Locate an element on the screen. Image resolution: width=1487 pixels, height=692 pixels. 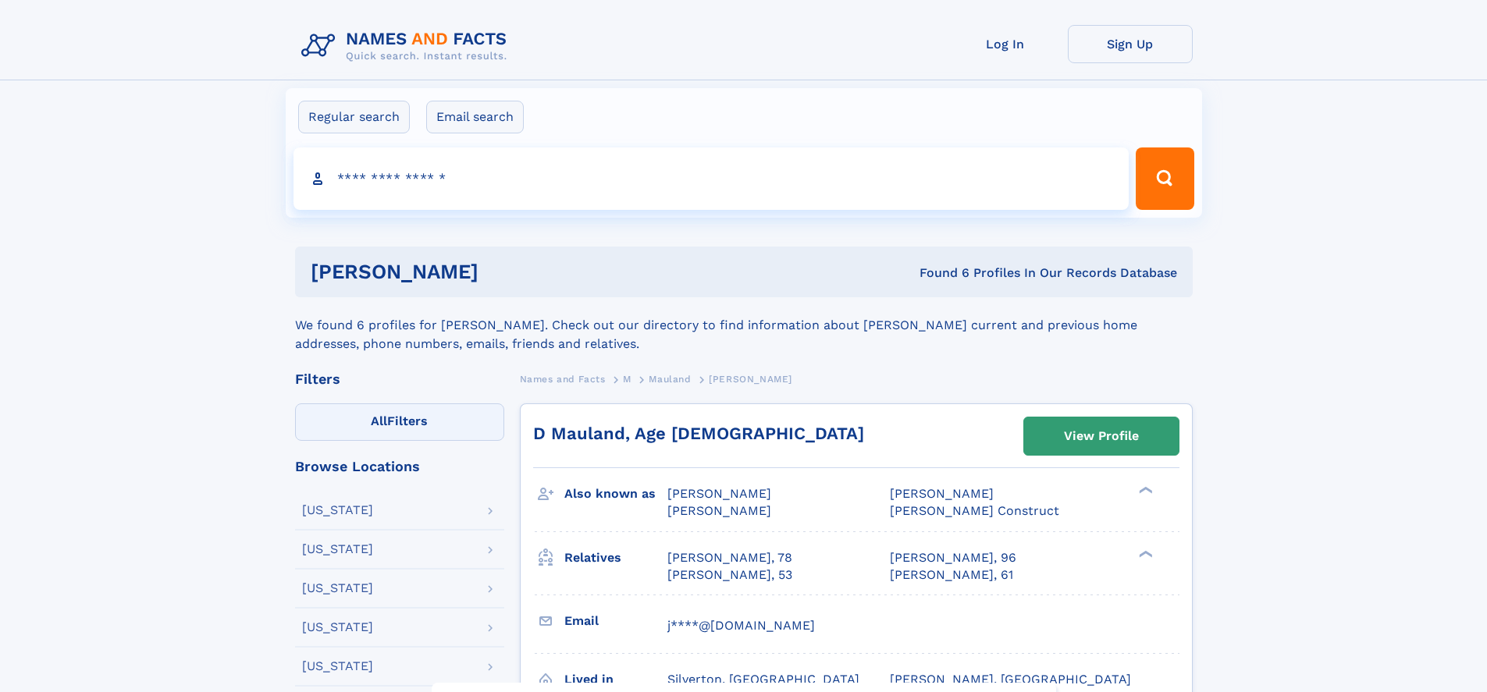
label: Regular search is located at coordinates (354, 117).